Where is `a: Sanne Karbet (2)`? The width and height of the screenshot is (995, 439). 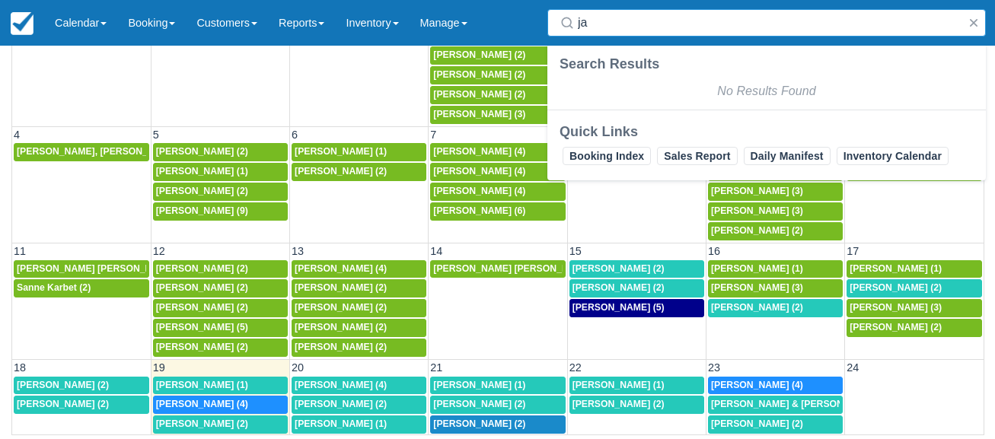
a: Sanne Karbet (2) is located at coordinates (81, 288).